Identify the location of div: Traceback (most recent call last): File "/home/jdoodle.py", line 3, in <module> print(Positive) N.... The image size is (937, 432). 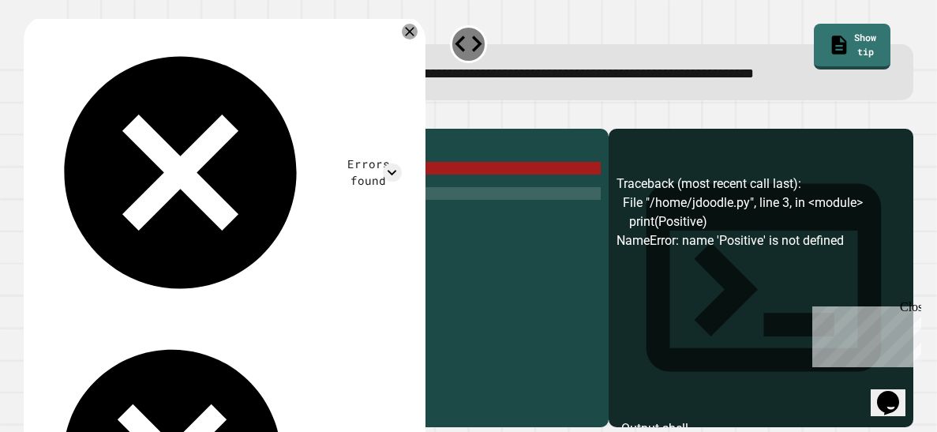
(761, 301).